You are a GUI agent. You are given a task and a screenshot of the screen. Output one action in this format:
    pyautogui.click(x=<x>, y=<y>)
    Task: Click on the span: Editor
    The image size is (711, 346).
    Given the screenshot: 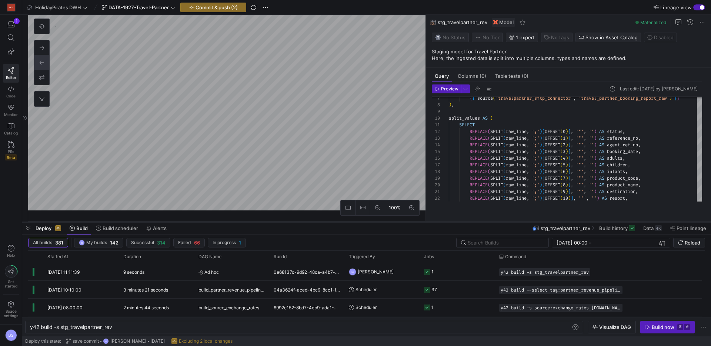 What is the action you would take?
    pyautogui.click(x=11, y=77)
    